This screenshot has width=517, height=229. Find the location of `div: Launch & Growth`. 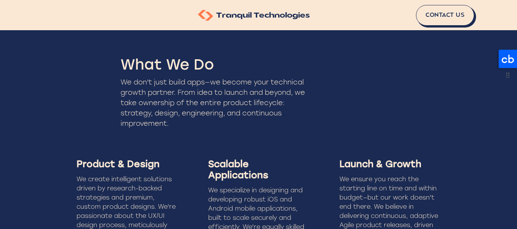

div: Launch & Growth is located at coordinates (390, 164).